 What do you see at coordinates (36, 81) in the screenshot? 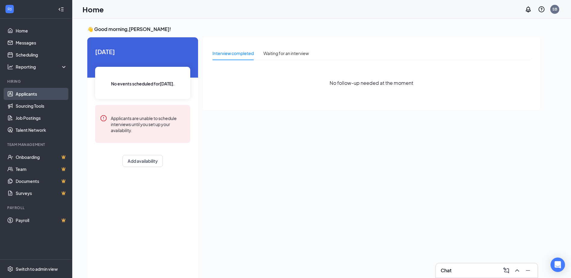
I see `div: Hiring` at bounding box center [36, 81].